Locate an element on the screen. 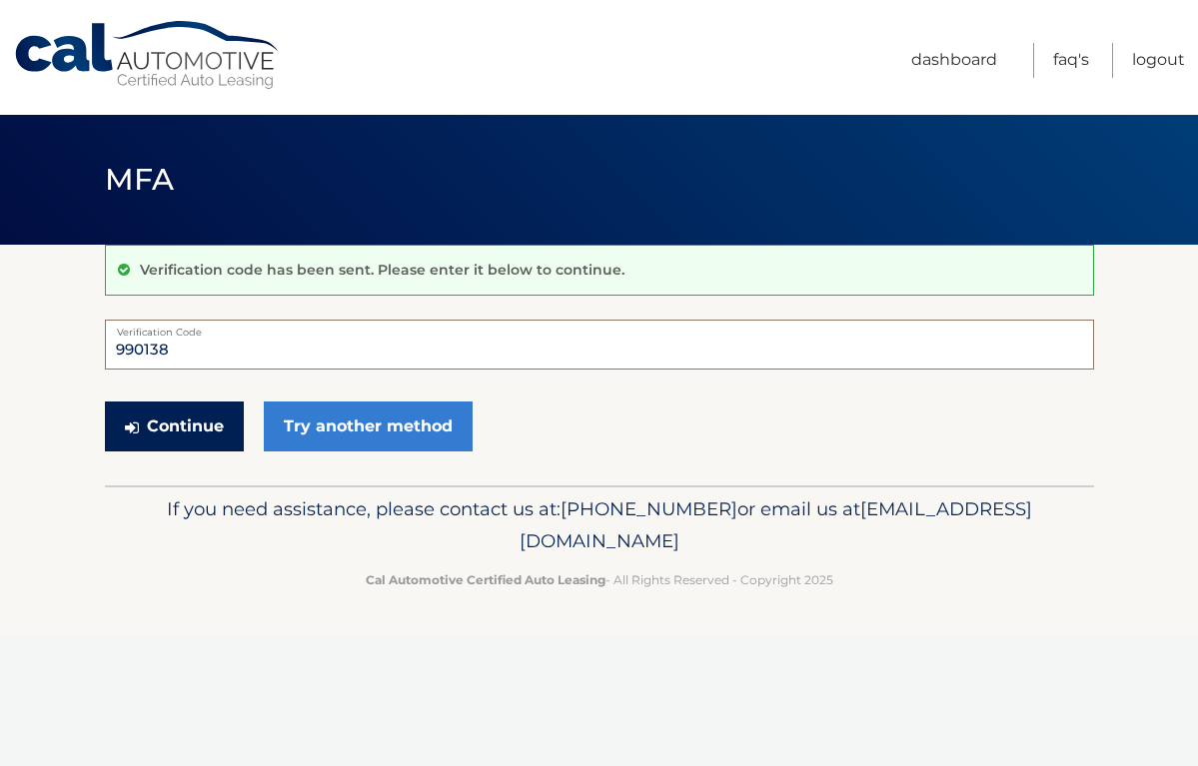  p: If you need assistance, please contact us at: or email us at is located at coordinates (600, 526).